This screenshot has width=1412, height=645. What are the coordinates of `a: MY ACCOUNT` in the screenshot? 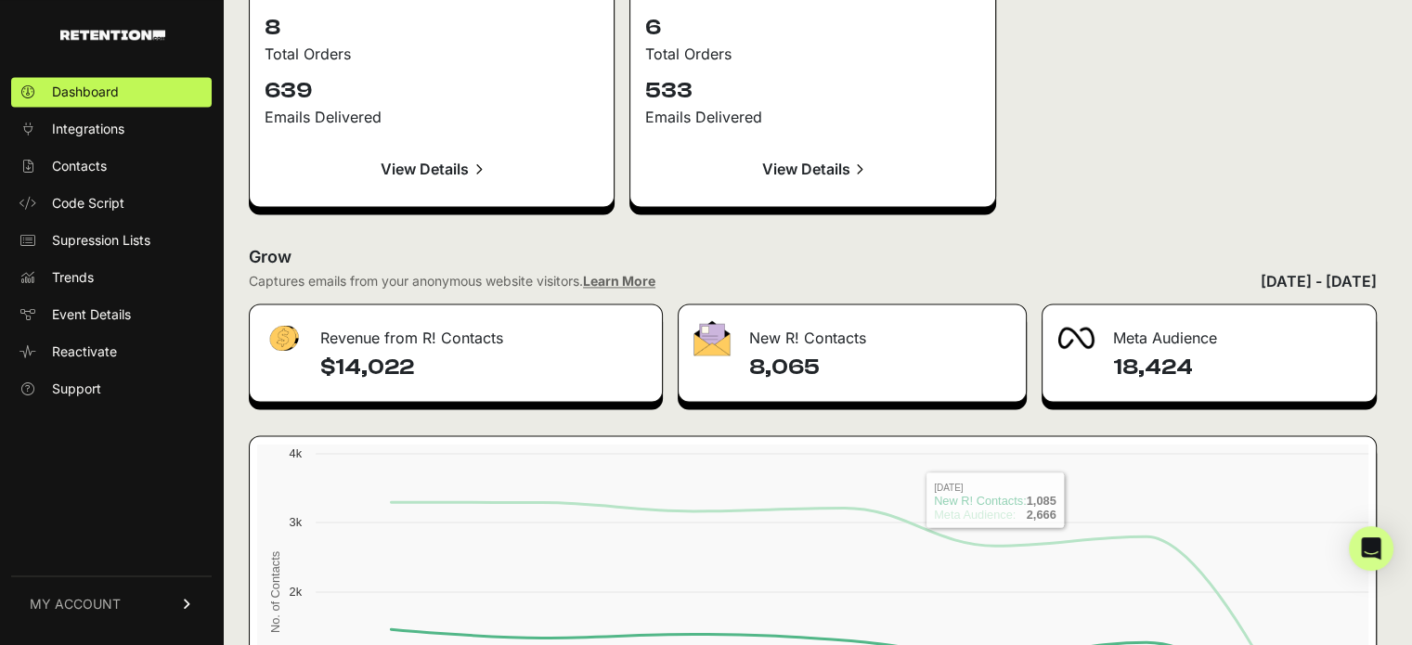 It's located at (111, 603).